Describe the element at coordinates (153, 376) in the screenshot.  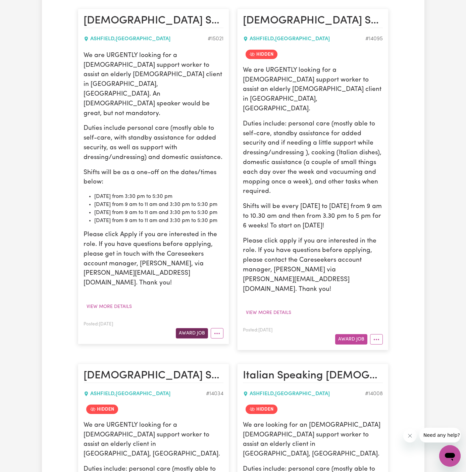
I see `h2: Female Support Worker Needed Monday To Friday Morning In Ashfield, NSW` at that location.